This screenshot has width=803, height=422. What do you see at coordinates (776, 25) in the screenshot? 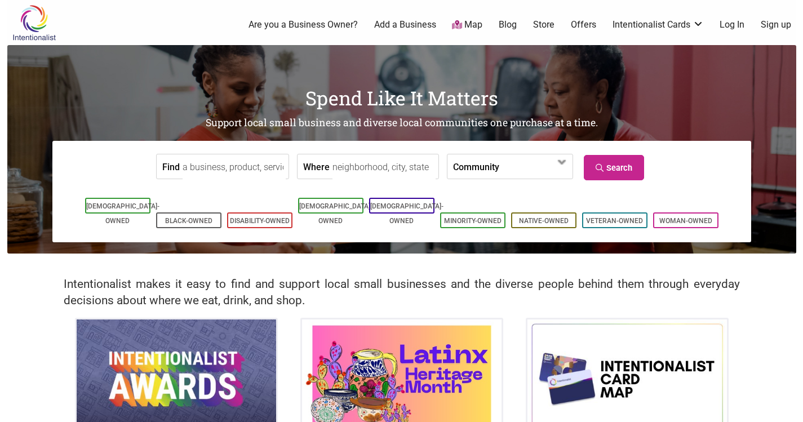
I see `a: Sign up` at bounding box center [776, 25].